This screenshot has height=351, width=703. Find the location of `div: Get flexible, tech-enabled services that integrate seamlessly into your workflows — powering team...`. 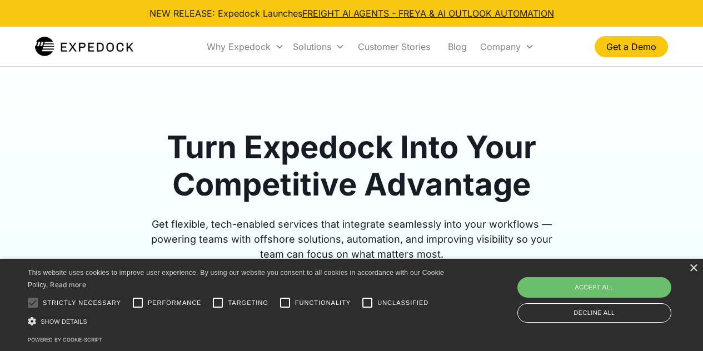

div: Get flexible, tech-enabled services that integrate seamlessly into your workflows — powering team... is located at coordinates (352, 239).